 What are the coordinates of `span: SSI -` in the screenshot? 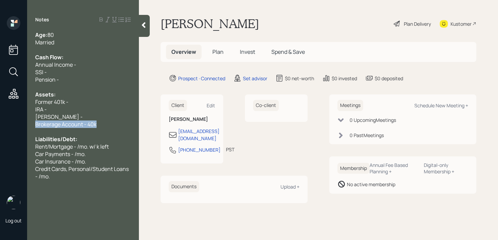 It's located at (41, 72).